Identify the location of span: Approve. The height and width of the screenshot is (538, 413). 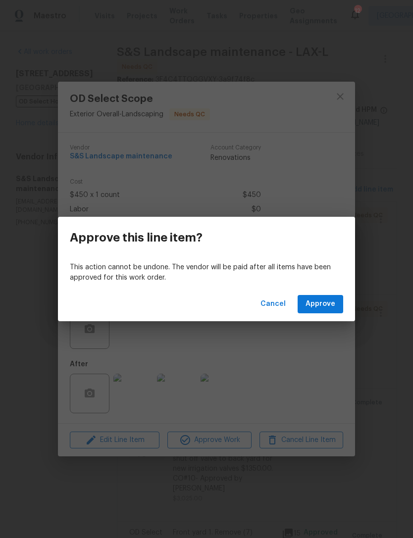
(320, 304).